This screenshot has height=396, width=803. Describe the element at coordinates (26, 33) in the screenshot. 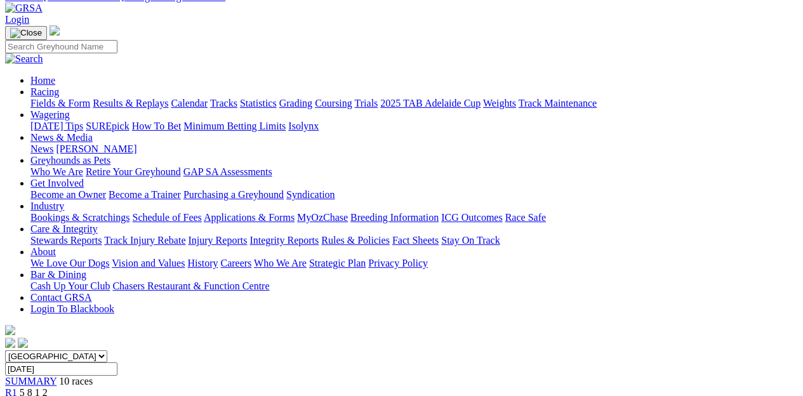

I see `button: Toggle navigation` at that location.